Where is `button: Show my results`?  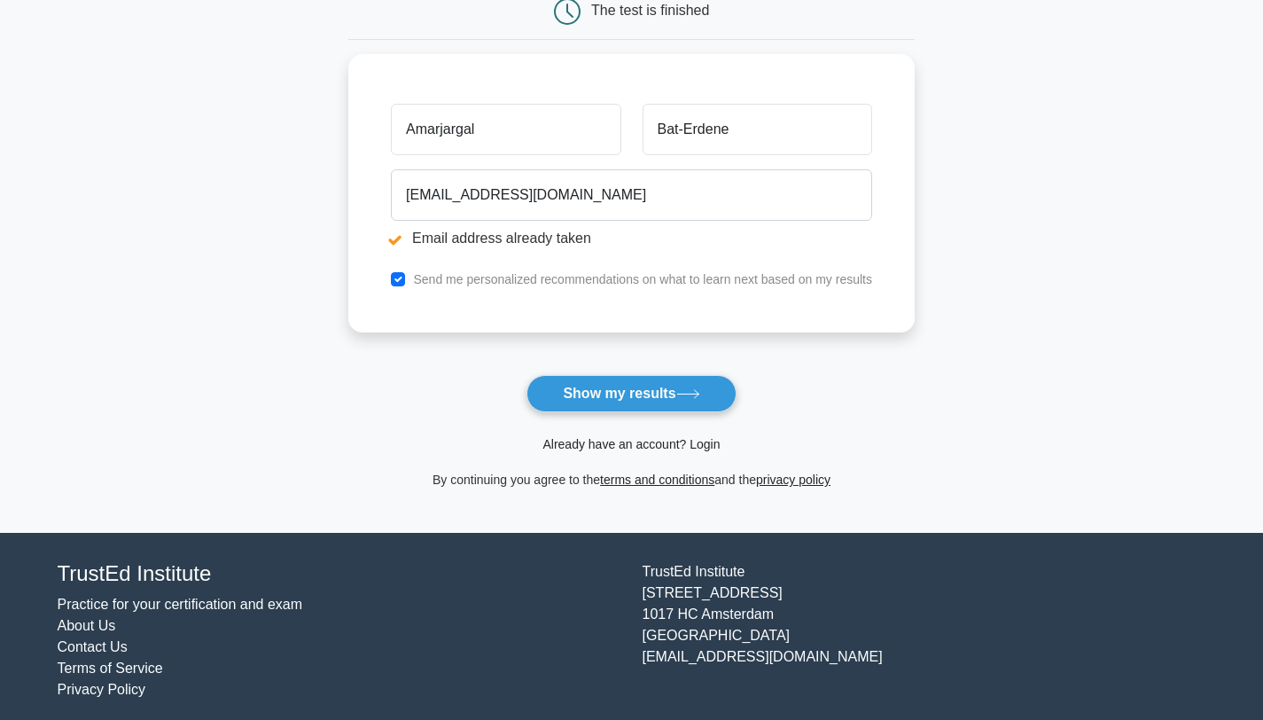
button: Show my results is located at coordinates (631, 393).